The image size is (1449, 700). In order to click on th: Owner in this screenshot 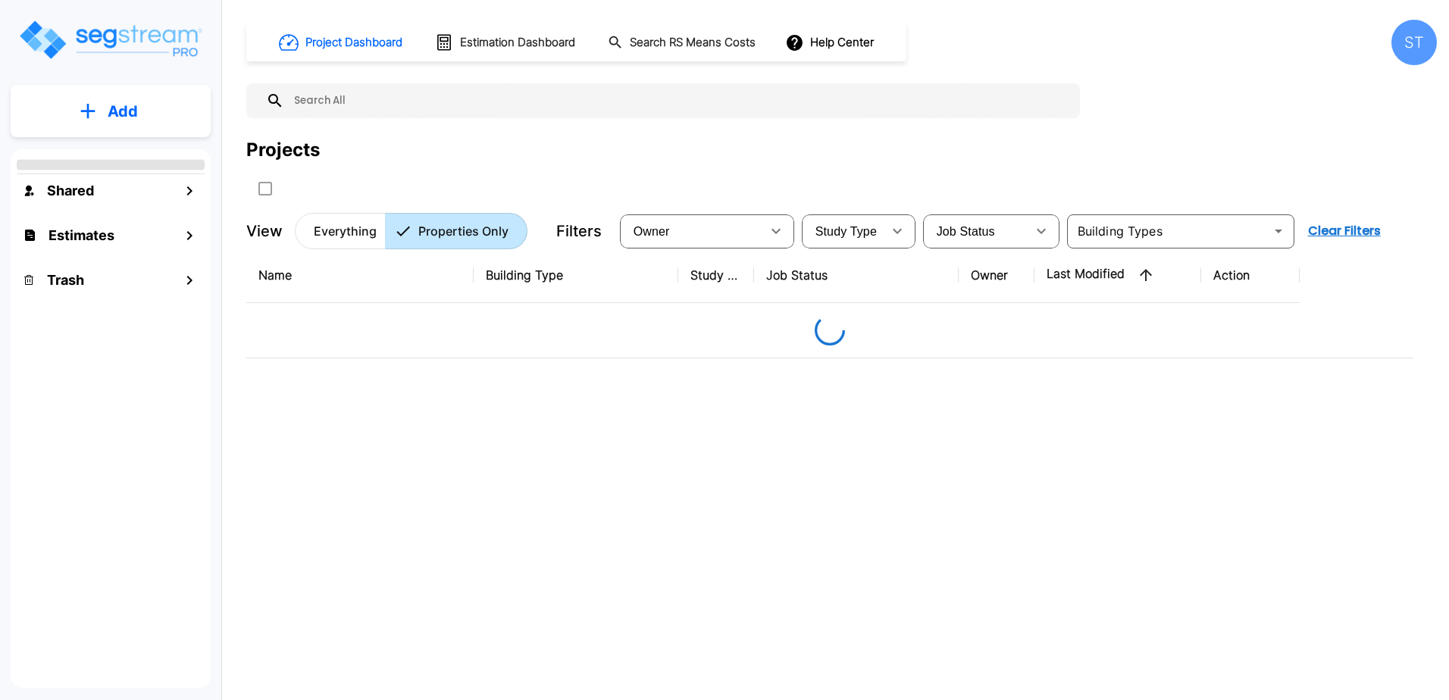, I will do `click(996, 275)`.